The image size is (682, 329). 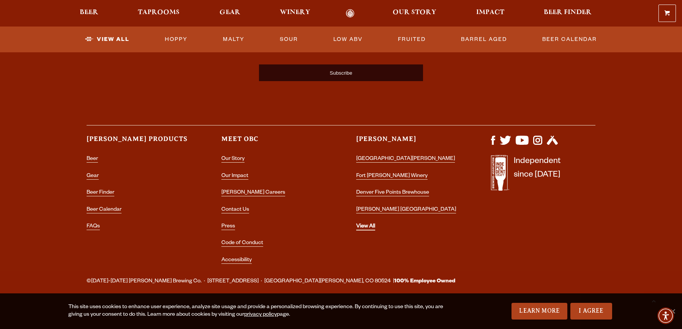 What do you see at coordinates (261, 312) in the screenshot?
I see `div: This site uses cookies to enhance user experience, analyze site usage and provide a personalized ...` at bounding box center [261, 312].